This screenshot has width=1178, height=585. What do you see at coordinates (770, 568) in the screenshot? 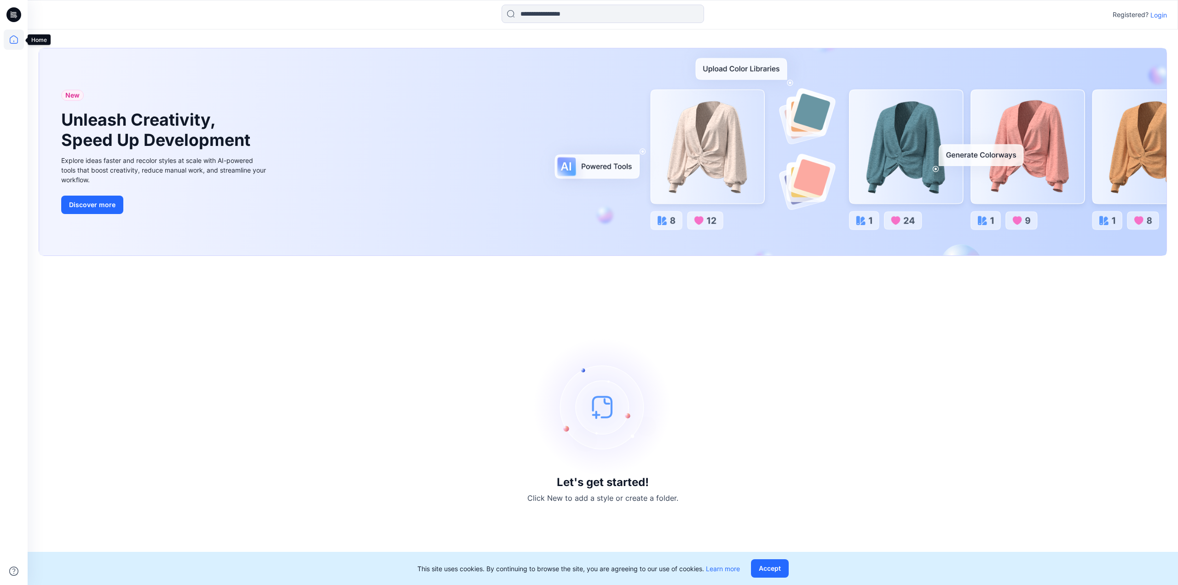
I see `button: Accept` at bounding box center [770, 568].